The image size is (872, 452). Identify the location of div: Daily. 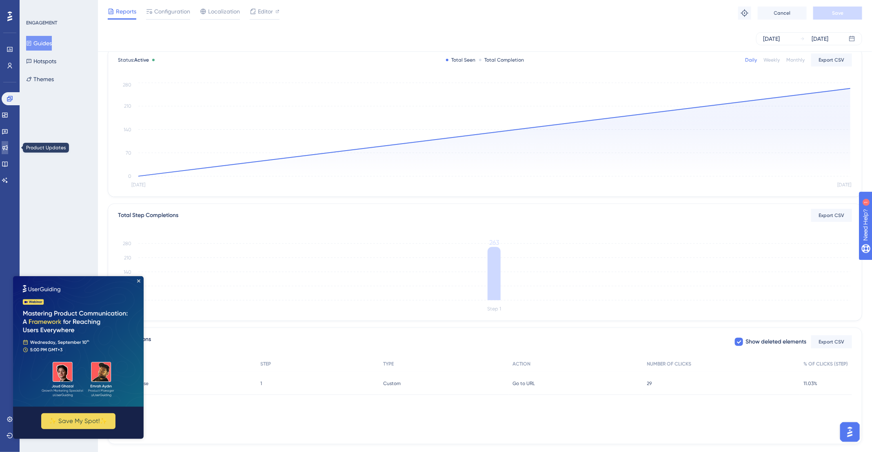
(751, 60).